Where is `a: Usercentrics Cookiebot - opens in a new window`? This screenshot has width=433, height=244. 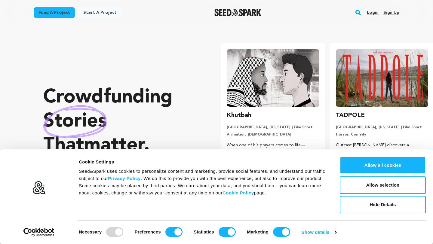
a: Usercentrics Cookiebot - opens in a new window is located at coordinates (39, 233).